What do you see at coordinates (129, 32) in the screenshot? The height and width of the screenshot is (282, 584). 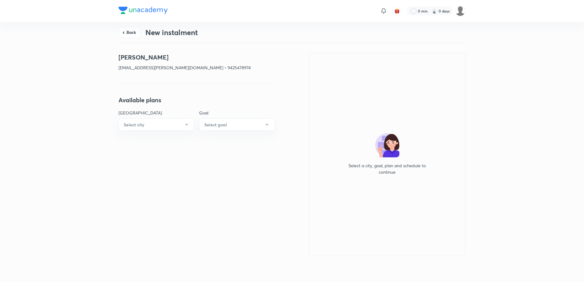 I see `button: Back` at bounding box center [129, 32].